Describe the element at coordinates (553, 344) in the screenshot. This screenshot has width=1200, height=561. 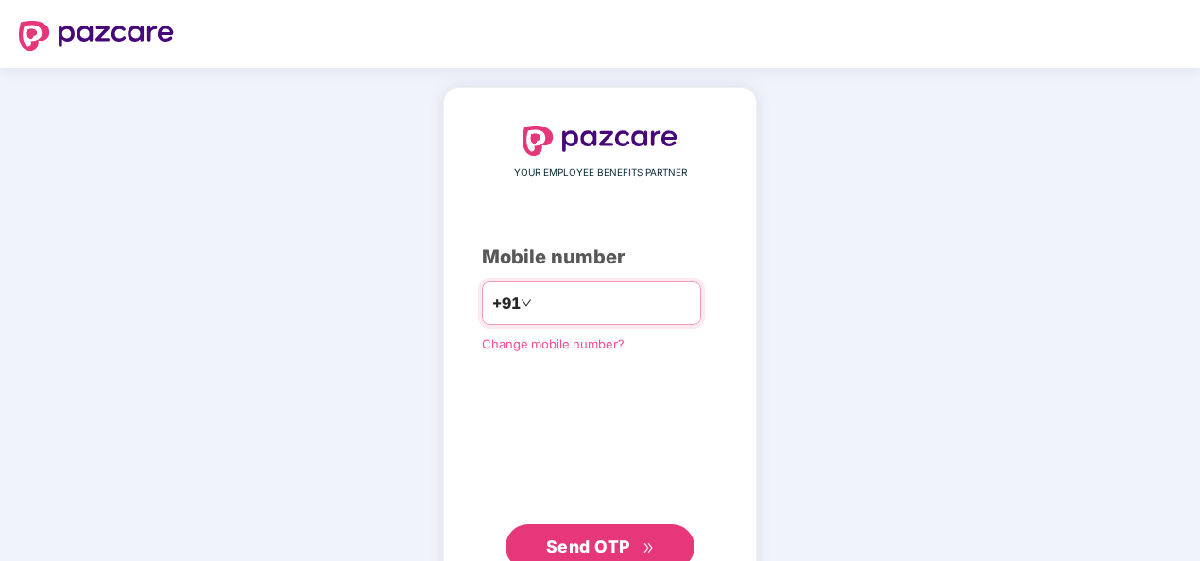
I see `a: Change mobile number?` at that location.